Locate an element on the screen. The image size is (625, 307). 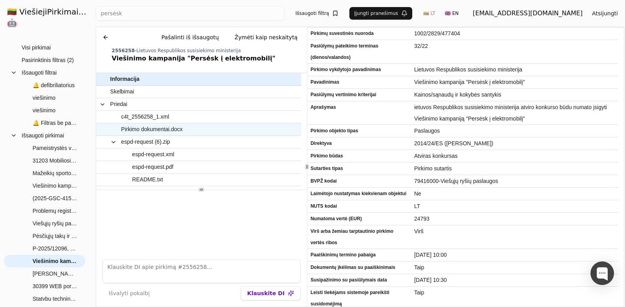
span: Skelbimai is located at coordinates (122, 92).